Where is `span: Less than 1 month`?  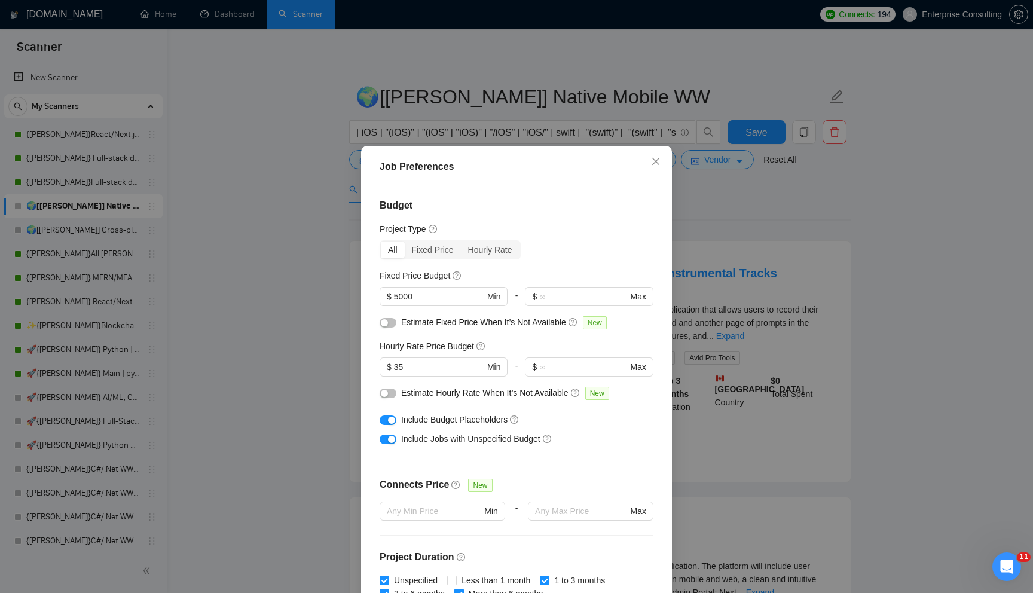
span: Less than 1 month is located at coordinates (496, 580).